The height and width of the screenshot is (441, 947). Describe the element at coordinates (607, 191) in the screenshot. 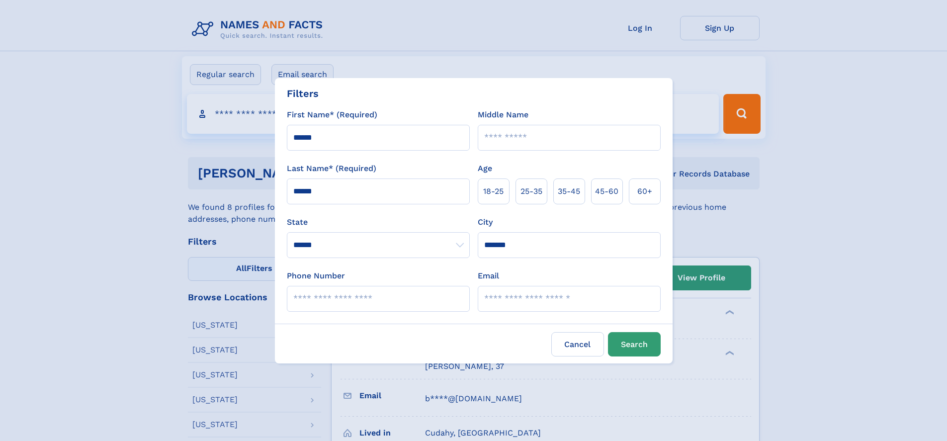

I see `span: 45‑60` at that location.